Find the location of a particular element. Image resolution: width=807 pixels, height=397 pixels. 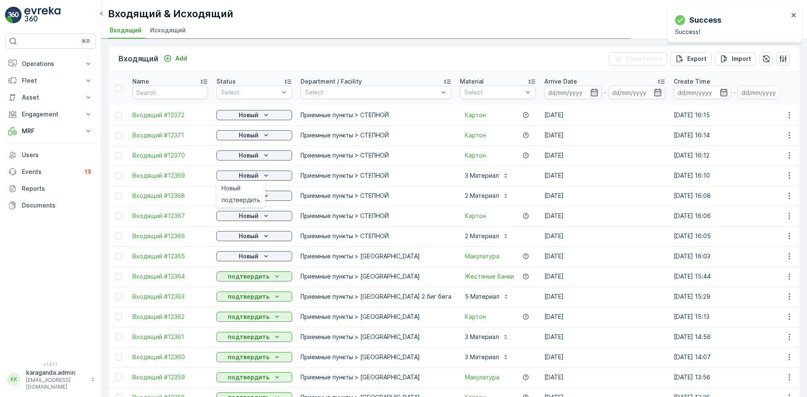

p: Входящий & Исходящий is located at coordinates (171, 14).